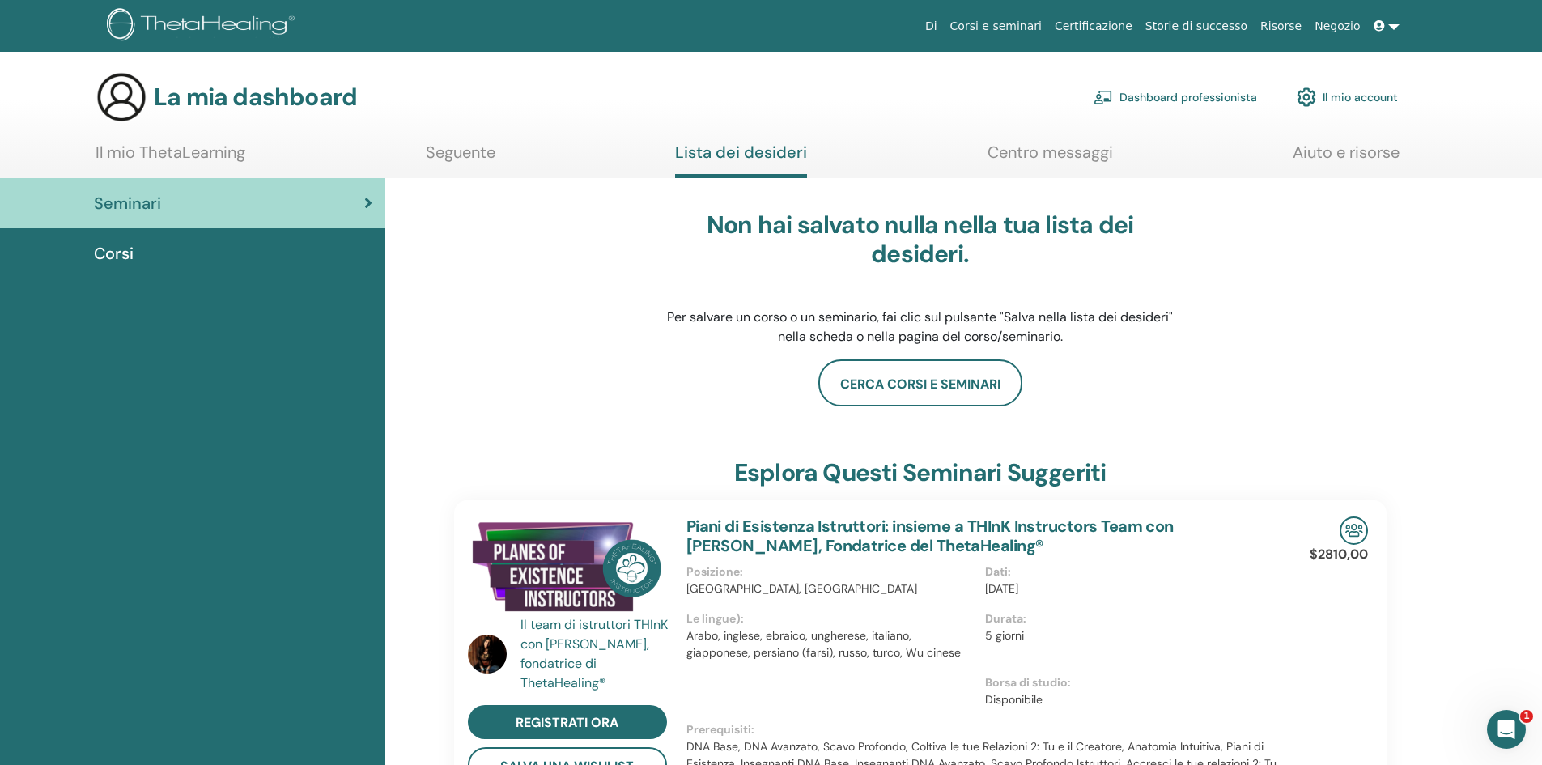 The height and width of the screenshot is (765, 1542). I want to click on a: Corsi e seminari, so click(996, 26).